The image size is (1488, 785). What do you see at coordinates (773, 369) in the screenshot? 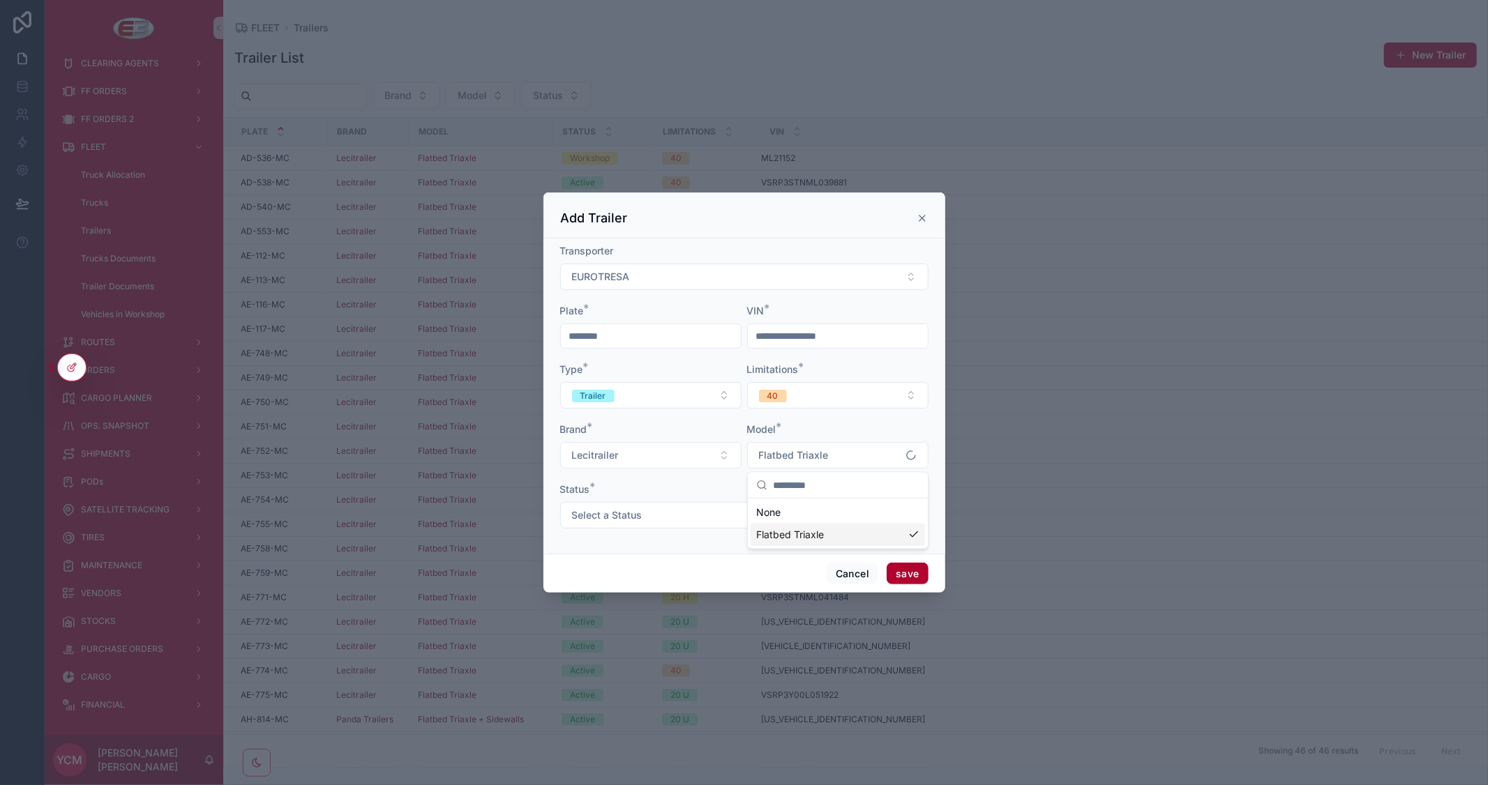
I see `span: Limitations` at bounding box center [773, 369].